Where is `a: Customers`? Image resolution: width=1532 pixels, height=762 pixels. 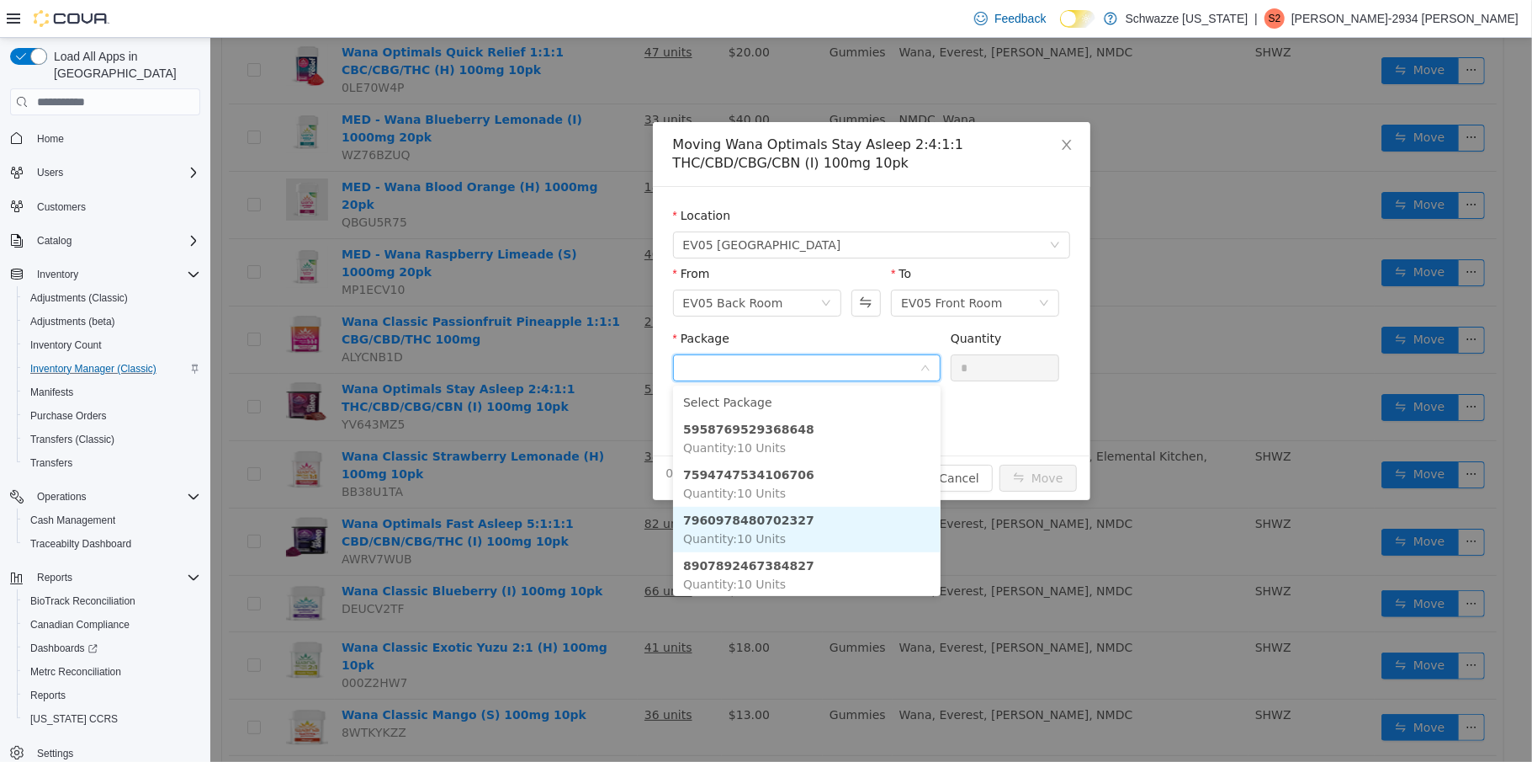 a: Customers is located at coordinates (61, 207).